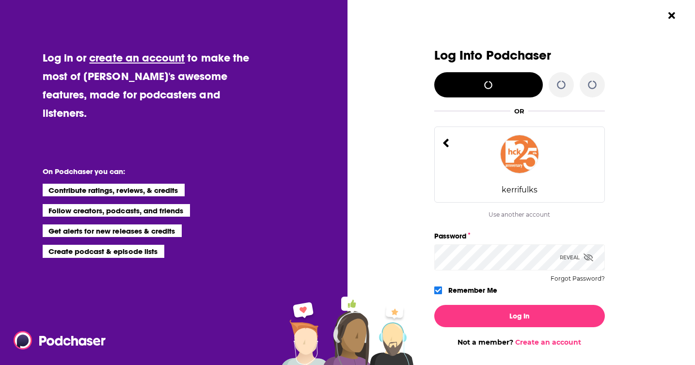 This screenshot has height=365, width=695. Describe the element at coordinates (103, 251) in the screenshot. I see `li: Create podcast & episode lists` at that location.